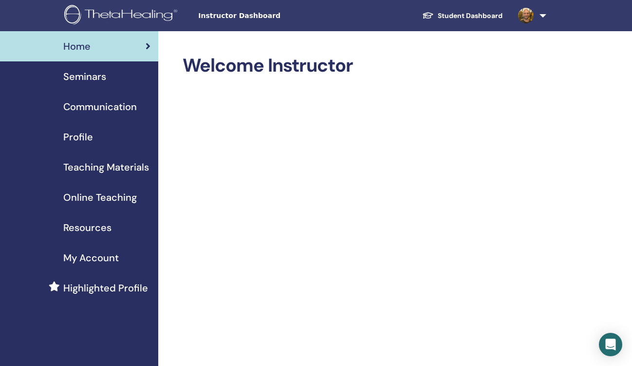 The image size is (632, 366). What do you see at coordinates (122, 16) in the screenshot?
I see `img: logo.png` at bounding box center [122, 16].